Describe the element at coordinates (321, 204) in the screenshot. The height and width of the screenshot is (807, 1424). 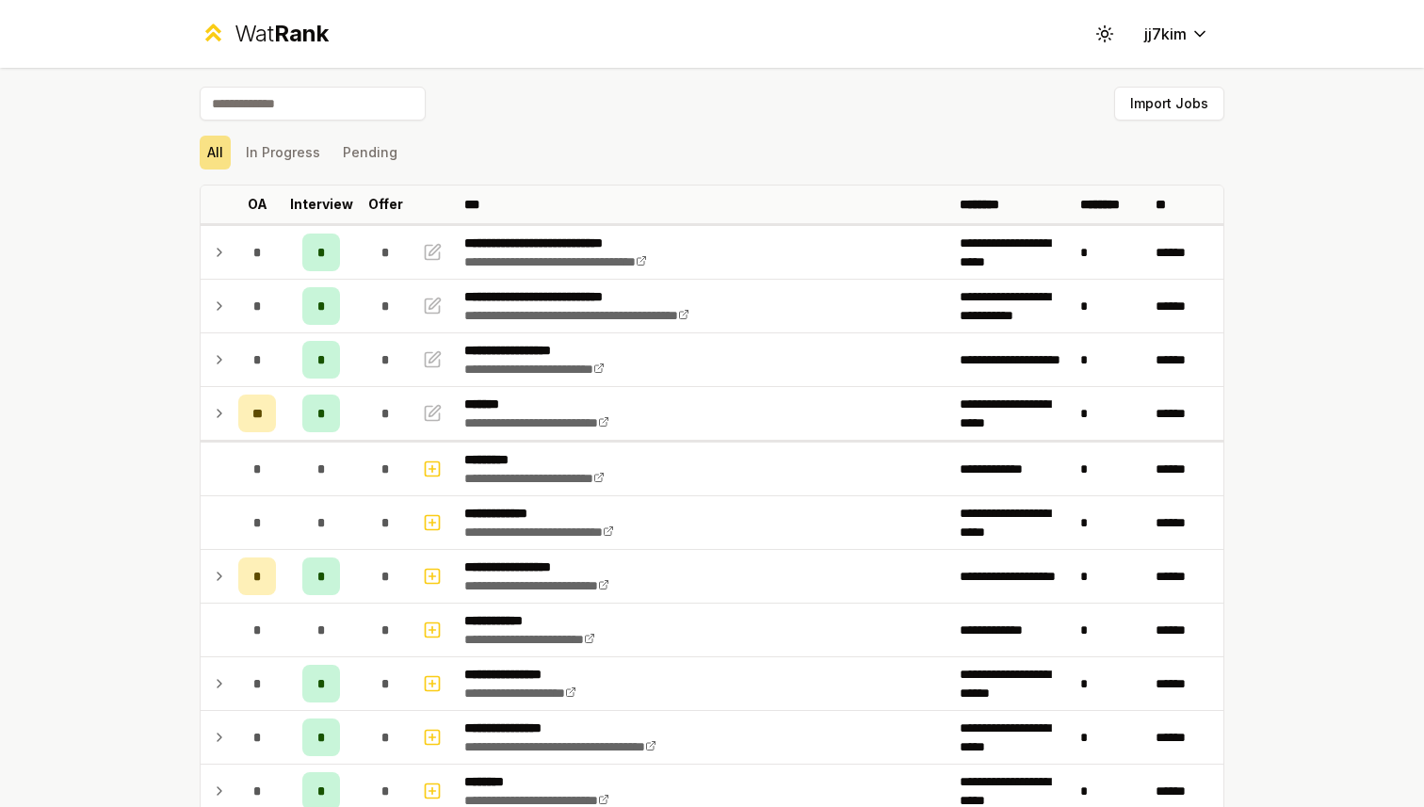
I see `p: Interview` at that location.